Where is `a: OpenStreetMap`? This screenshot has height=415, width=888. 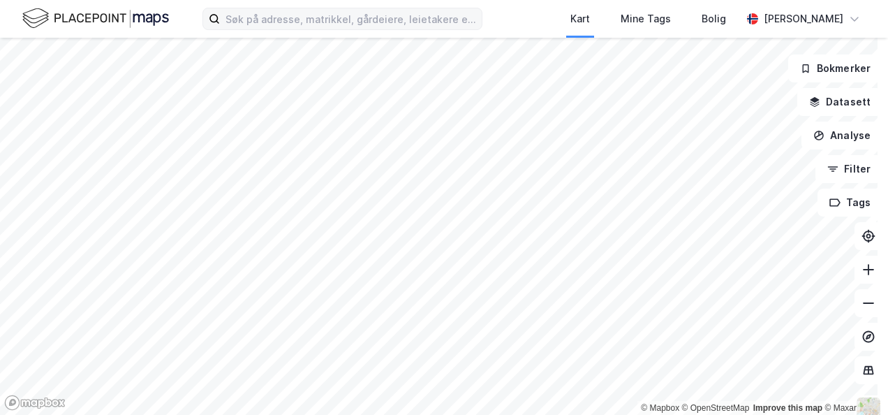
a: OpenStreetMap is located at coordinates (716, 408).